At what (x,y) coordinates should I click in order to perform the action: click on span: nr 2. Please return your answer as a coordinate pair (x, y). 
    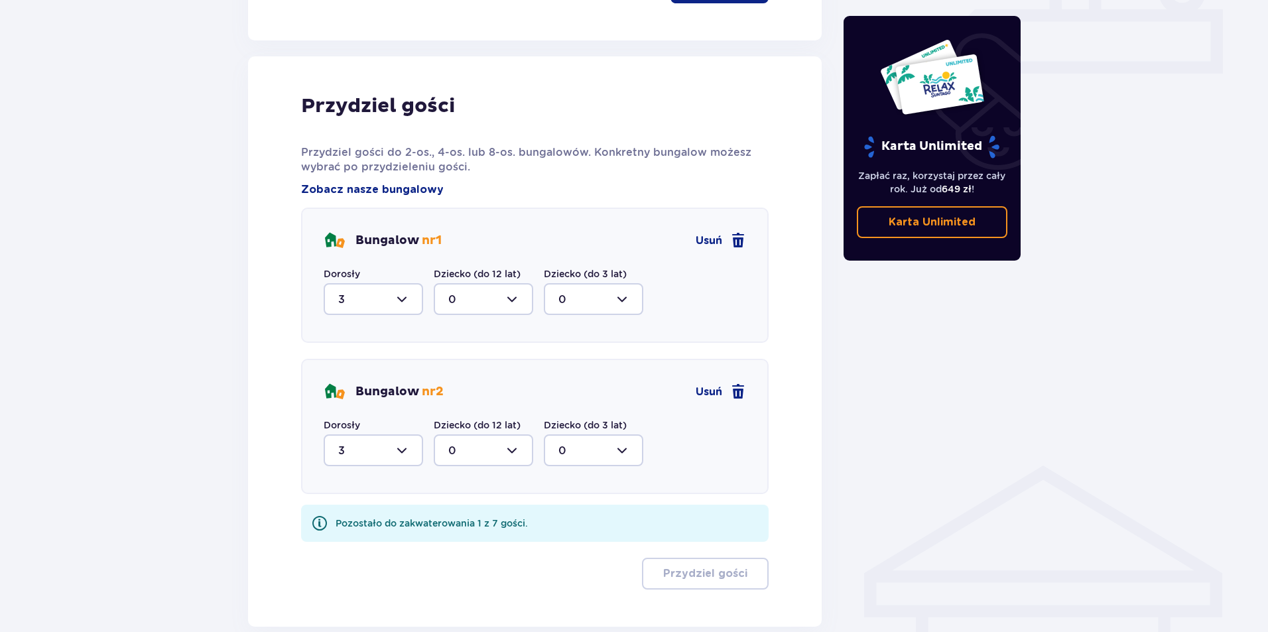
    Looking at the image, I should click on (432, 391).